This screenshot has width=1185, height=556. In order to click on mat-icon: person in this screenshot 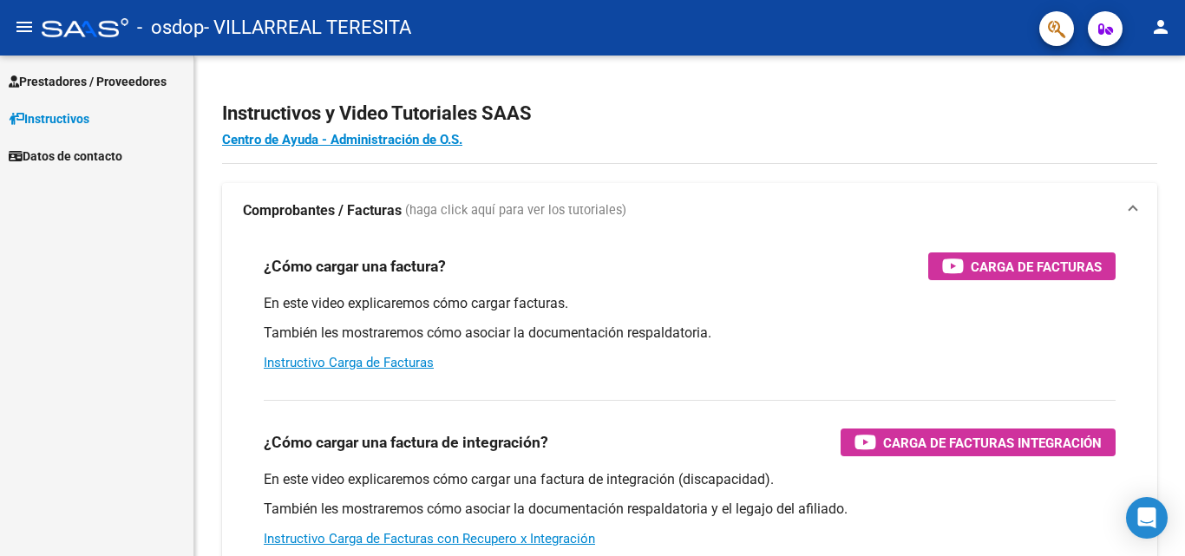, I will do `click(1161, 27)`.